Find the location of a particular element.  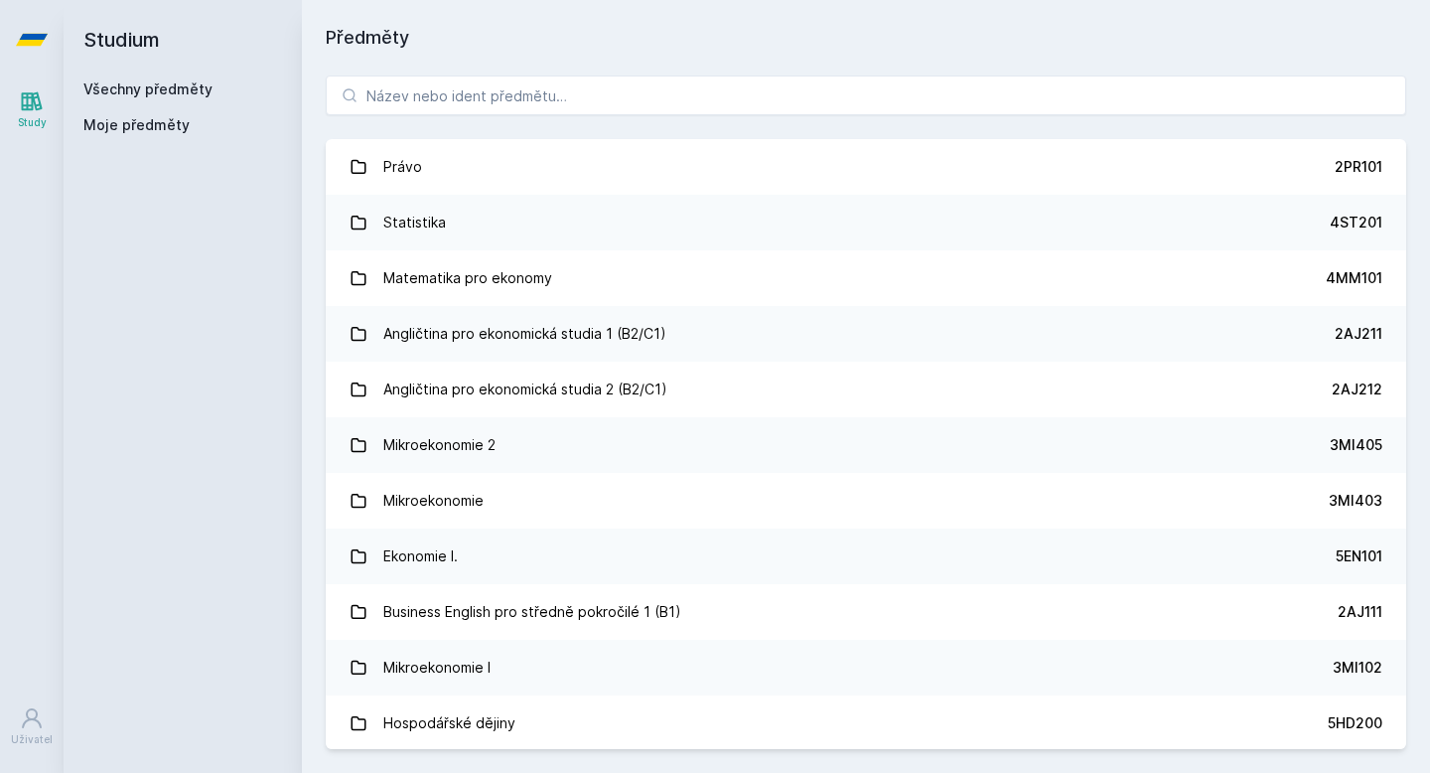

a: Všechny předměty is located at coordinates (148, 88).